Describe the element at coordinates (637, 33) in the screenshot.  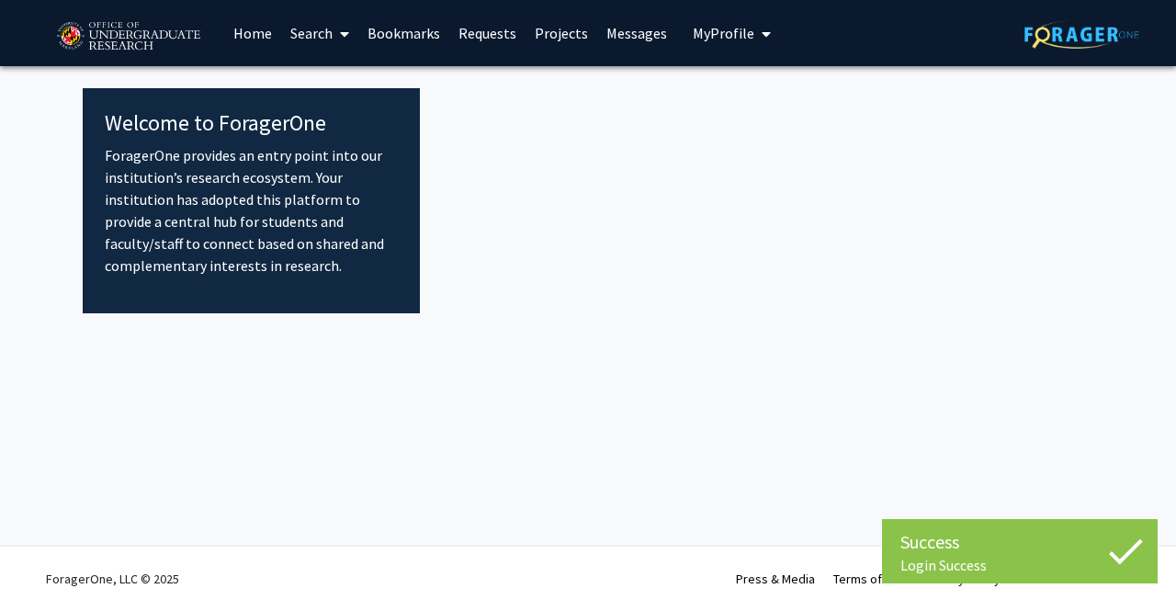
I see `a: Messages` at that location.